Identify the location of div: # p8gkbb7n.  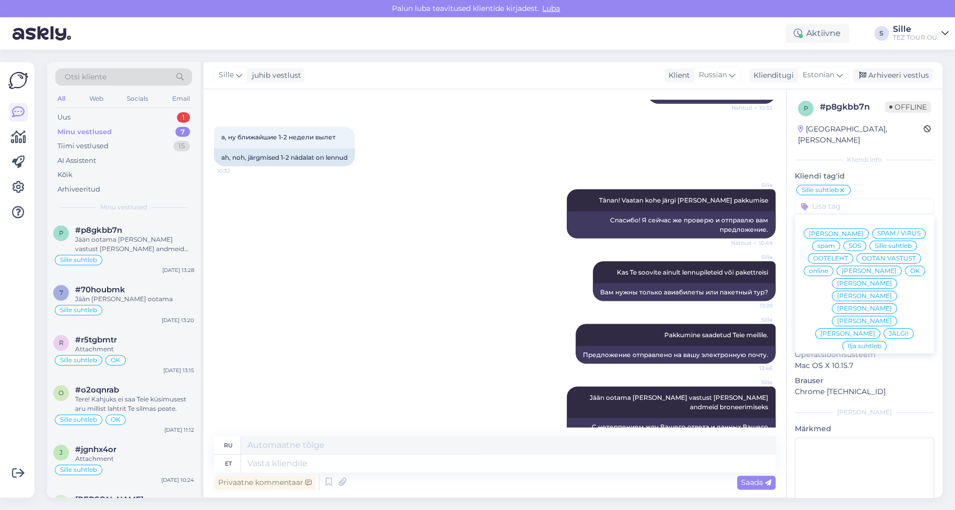
(852, 107).